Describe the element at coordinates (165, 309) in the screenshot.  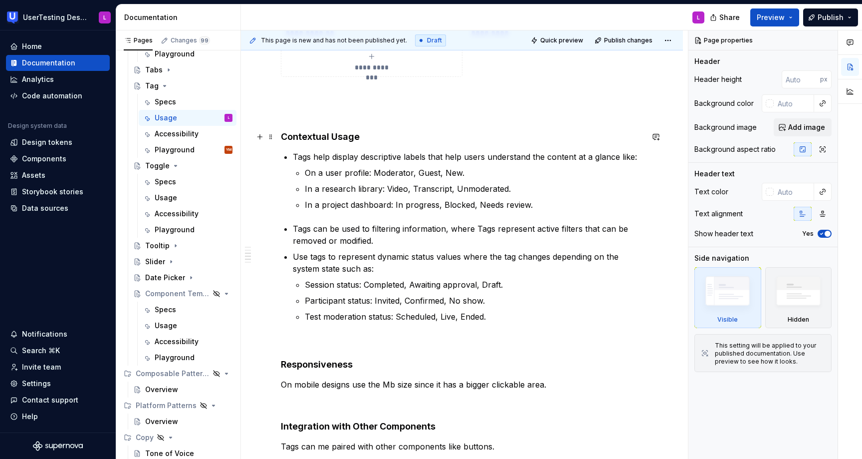
I see `div: Specs` at that location.